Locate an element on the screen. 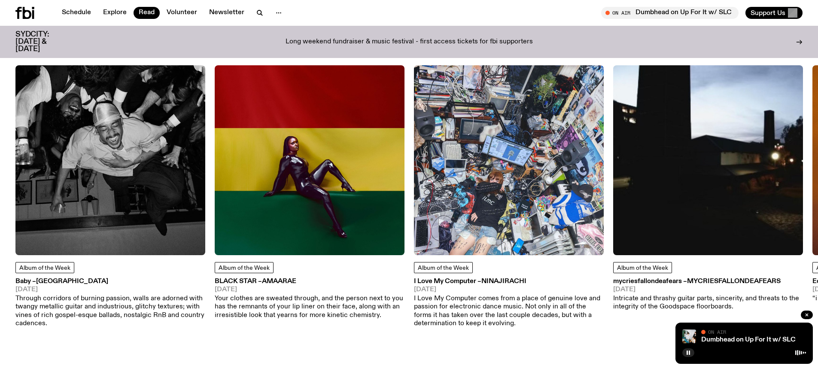 This screenshot has height=369, width=818. a: Volunteer is located at coordinates (182, 13).